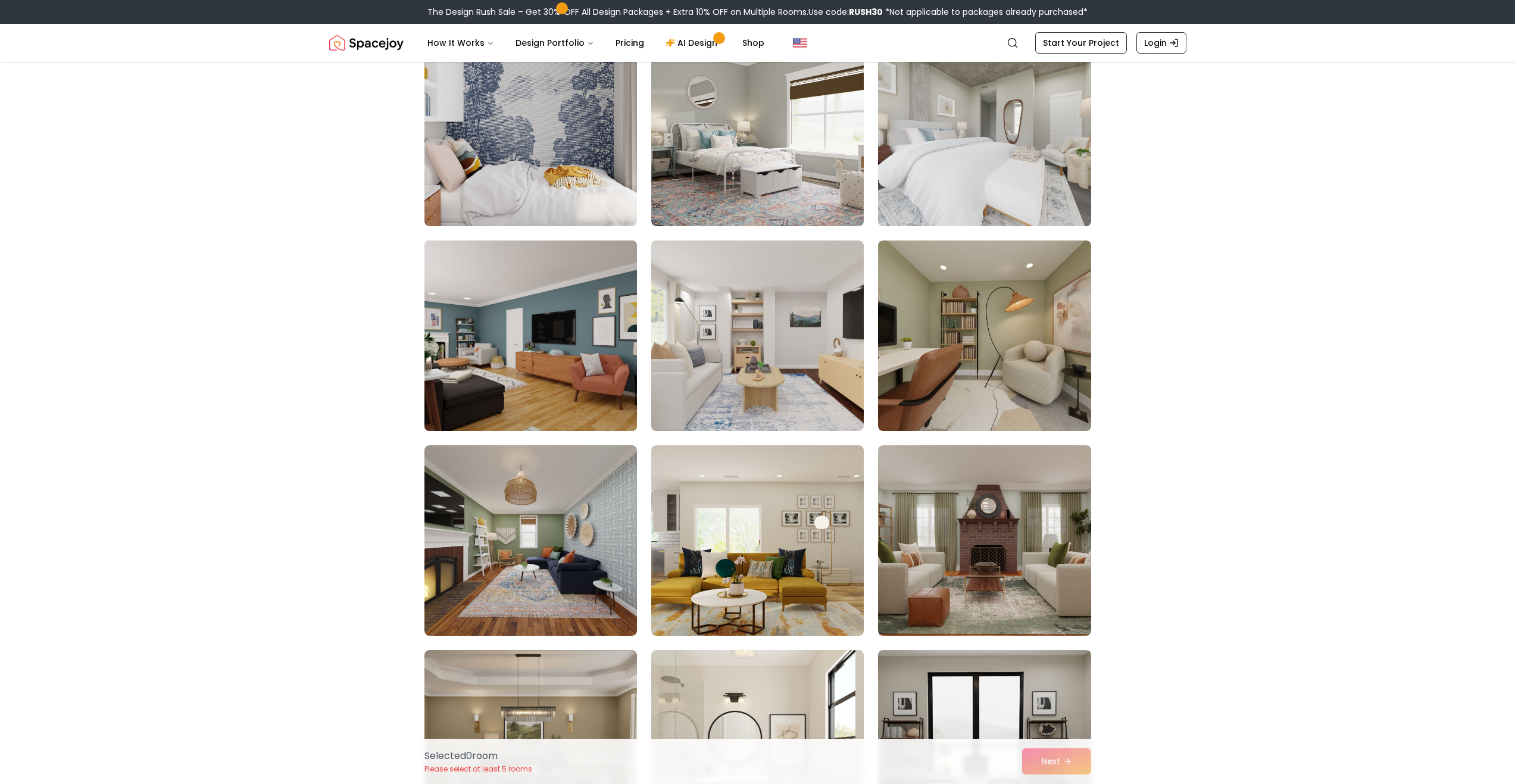  I want to click on b: RUSH30, so click(866, 12).